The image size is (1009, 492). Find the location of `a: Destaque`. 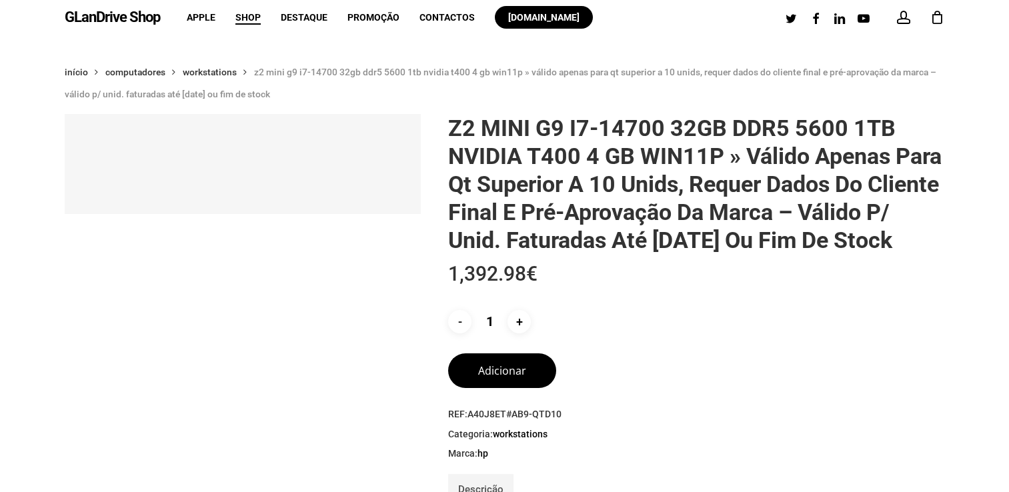

a: Destaque is located at coordinates (304, 17).